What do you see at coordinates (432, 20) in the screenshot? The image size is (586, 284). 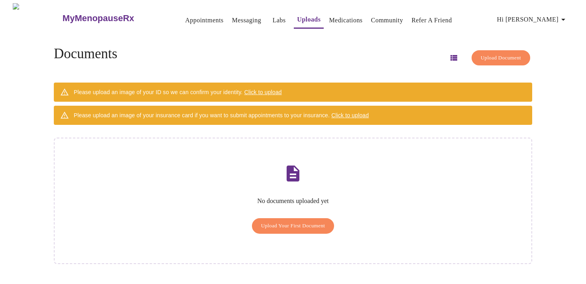 I see `button: Refer a Friend` at bounding box center [432, 20].